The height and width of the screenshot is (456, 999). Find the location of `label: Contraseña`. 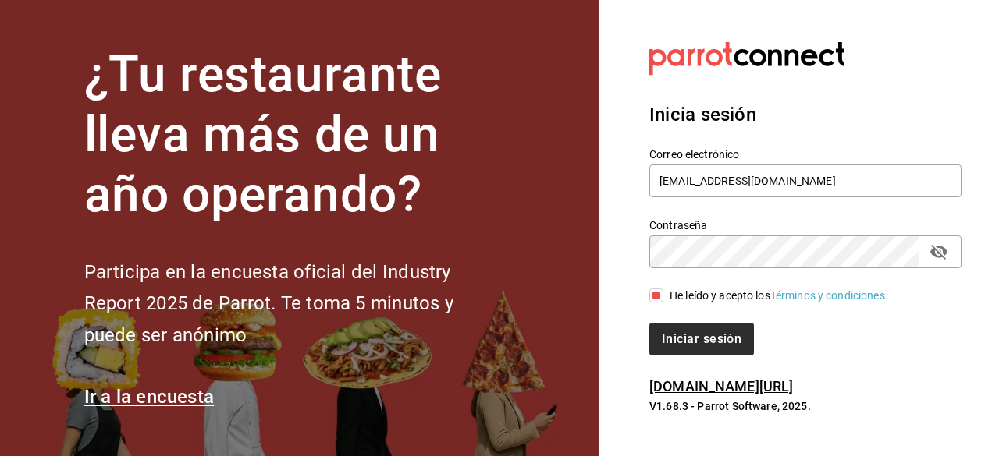

label: Contraseña is located at coordinates (805, 226).